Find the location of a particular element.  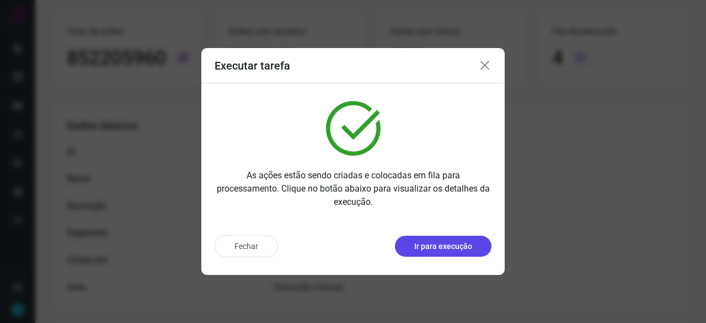

img: verified.svg is located at coordinates (353, 128).